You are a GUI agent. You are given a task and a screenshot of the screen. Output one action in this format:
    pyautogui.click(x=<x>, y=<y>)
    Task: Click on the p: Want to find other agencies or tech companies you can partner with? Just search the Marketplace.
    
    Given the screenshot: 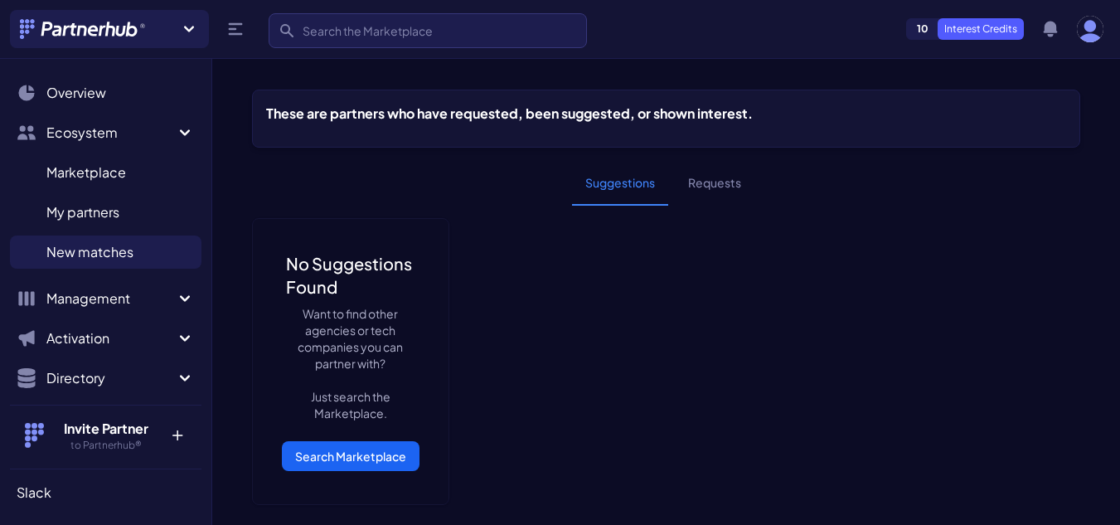 What is the action you would take?
    pyautogui.click(x=351, y=363)
    